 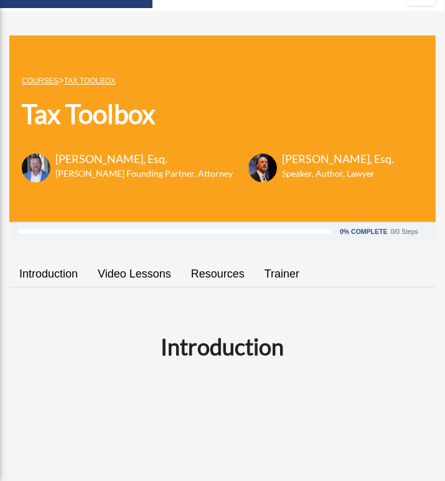 I want to click on a: Trainer, so click(x=282, y=274).